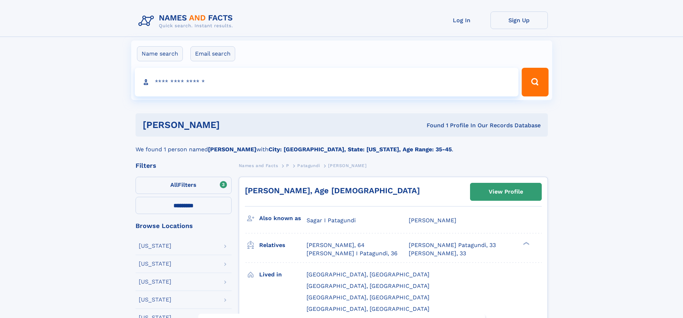  I want to click on img: Logo Names and Facts, so click(187, 21).